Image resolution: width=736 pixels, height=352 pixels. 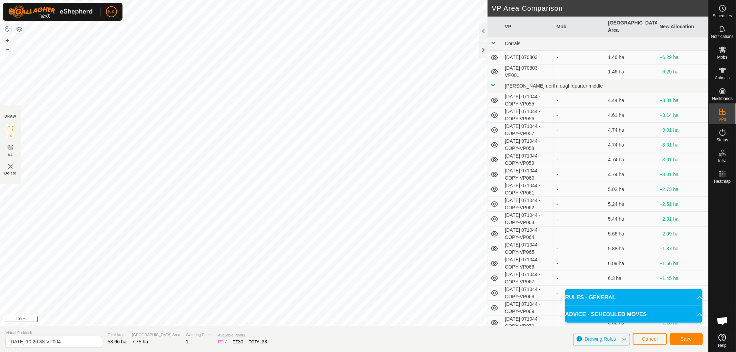 What do you see at coordinates (722, 140) in the screenshot?
I see `span: Status` at bounding box center [722, 140].